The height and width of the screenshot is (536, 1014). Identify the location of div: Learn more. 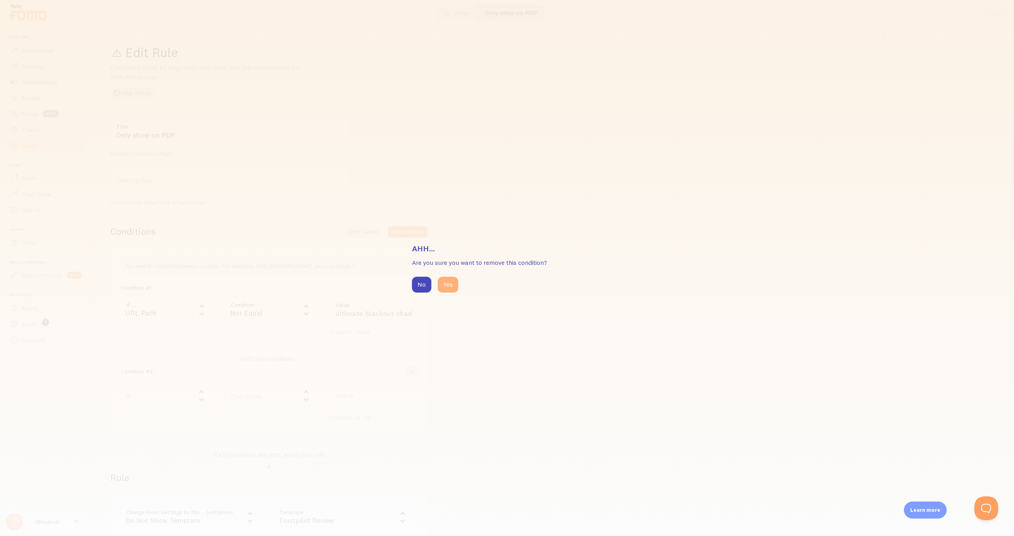
(926, 510).